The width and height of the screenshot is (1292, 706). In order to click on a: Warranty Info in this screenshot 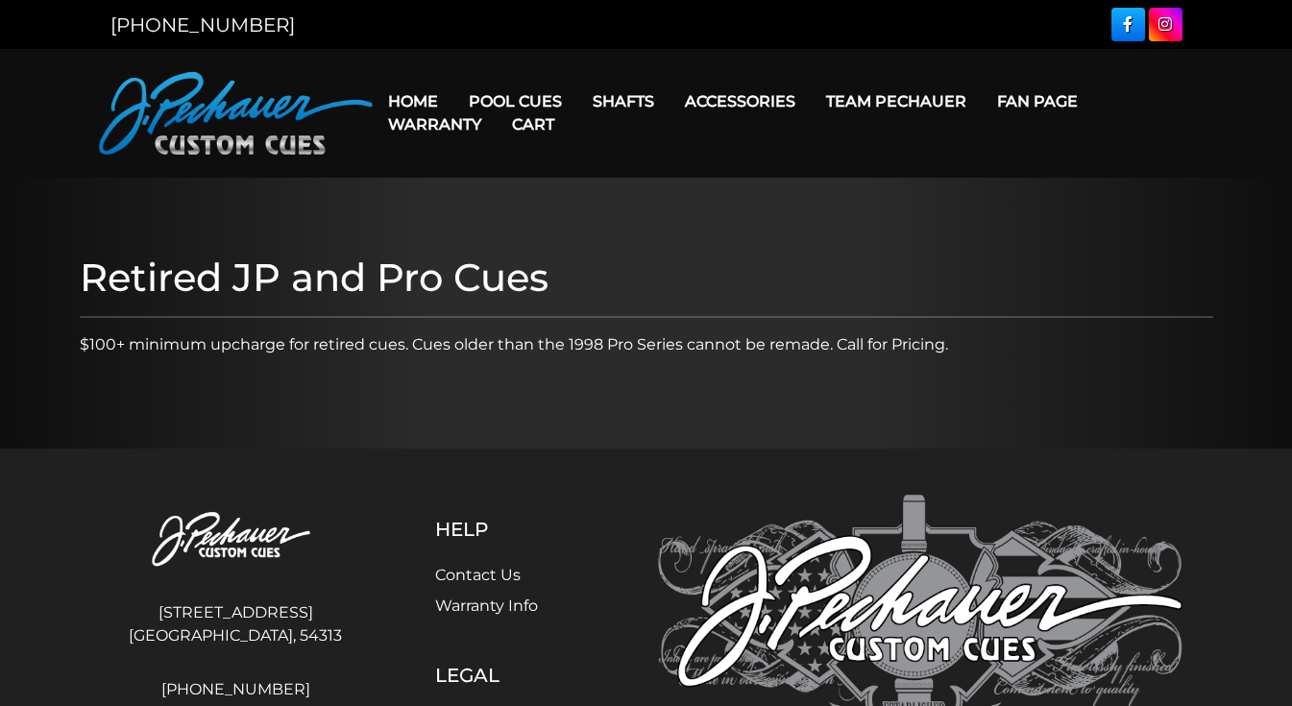, I will do `click(486, 605)`.